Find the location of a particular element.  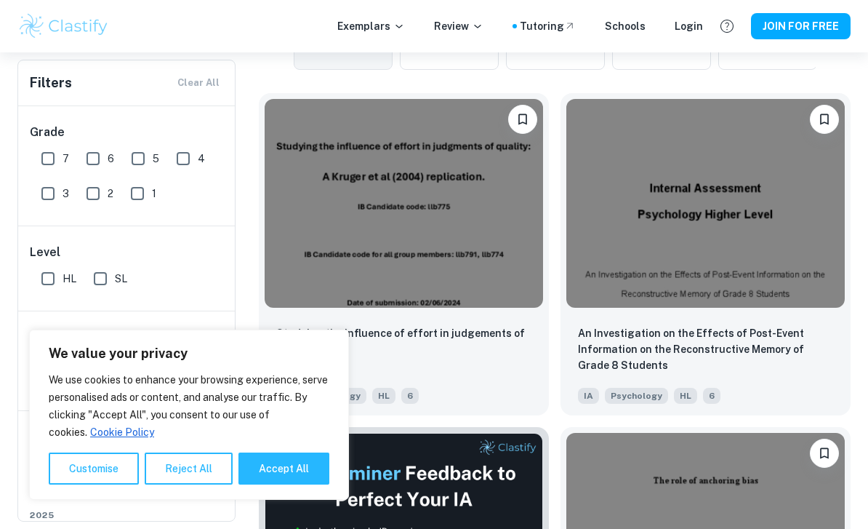

div: Tutoring is located at coordinates (548, 26).